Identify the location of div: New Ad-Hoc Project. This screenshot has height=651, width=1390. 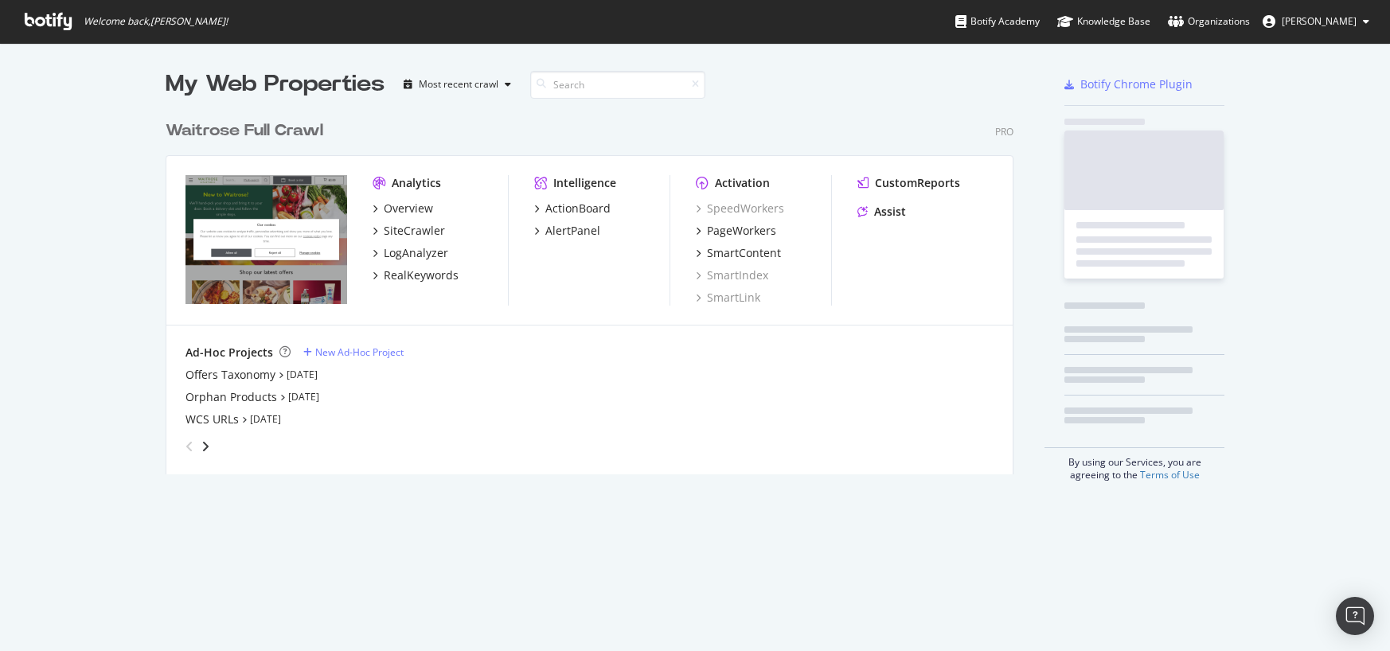
(359, 352).